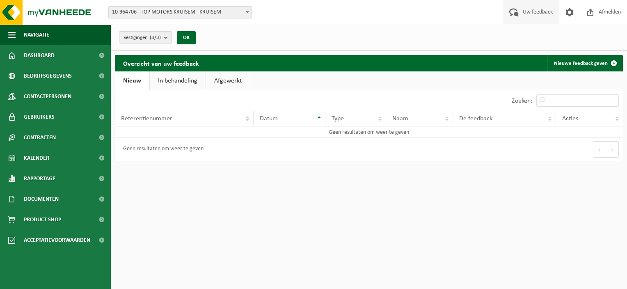 This screenshot has width=627, height=289. What do you see at coordinates (584, 63) in the screenshot?
I see `a: Nieuwe feedback geven` at bounding box center [584, 63].